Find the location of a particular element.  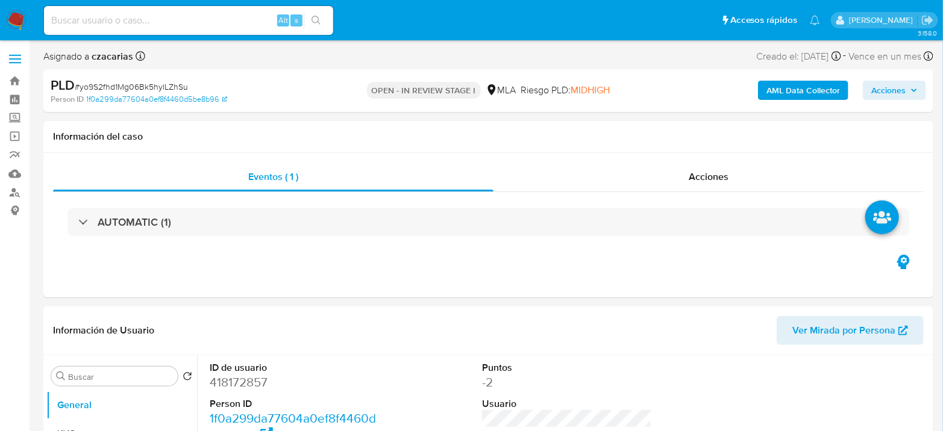

b: AML Data Collector is located at coordinates (803, 90).